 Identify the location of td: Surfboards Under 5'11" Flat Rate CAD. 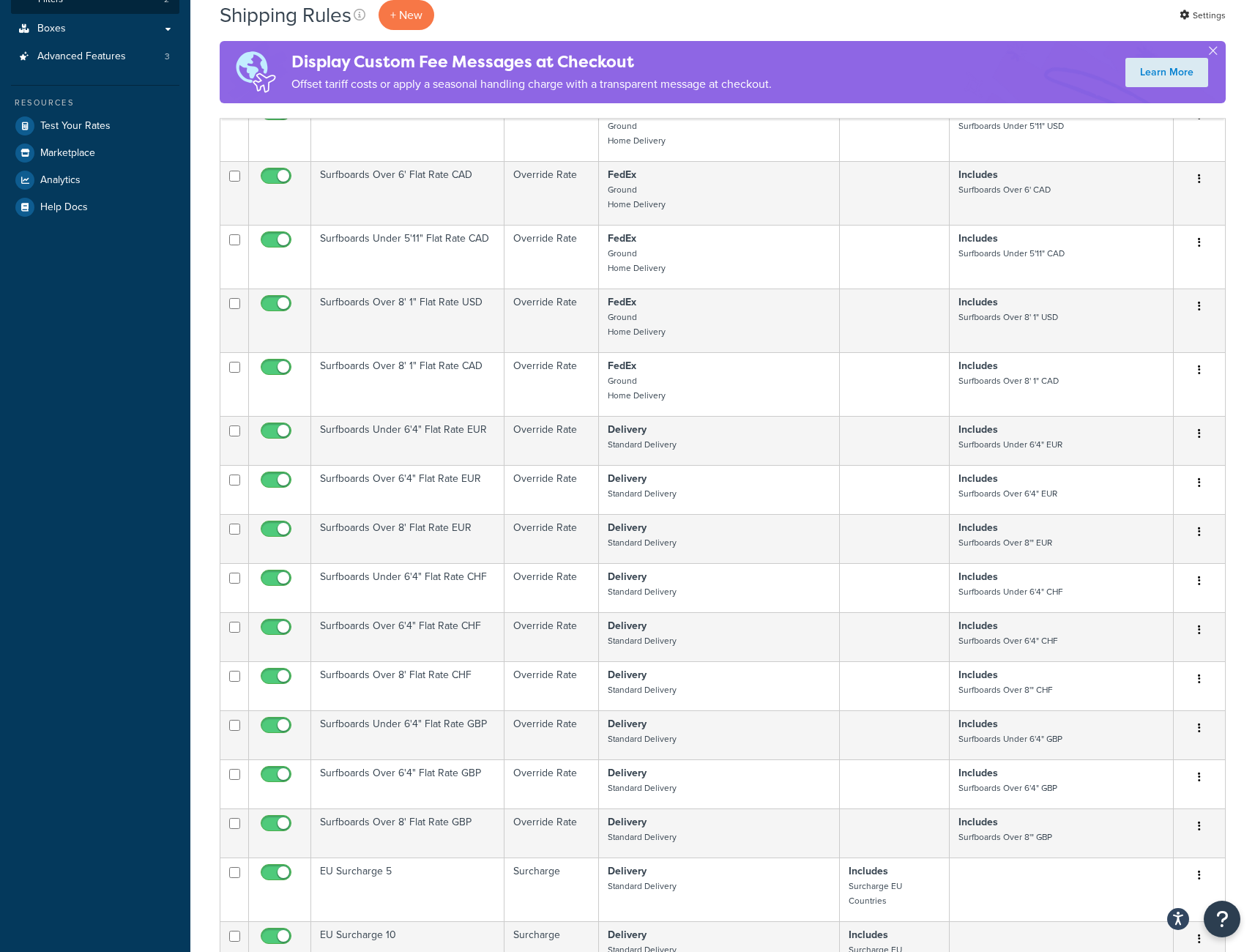
(408, 256).